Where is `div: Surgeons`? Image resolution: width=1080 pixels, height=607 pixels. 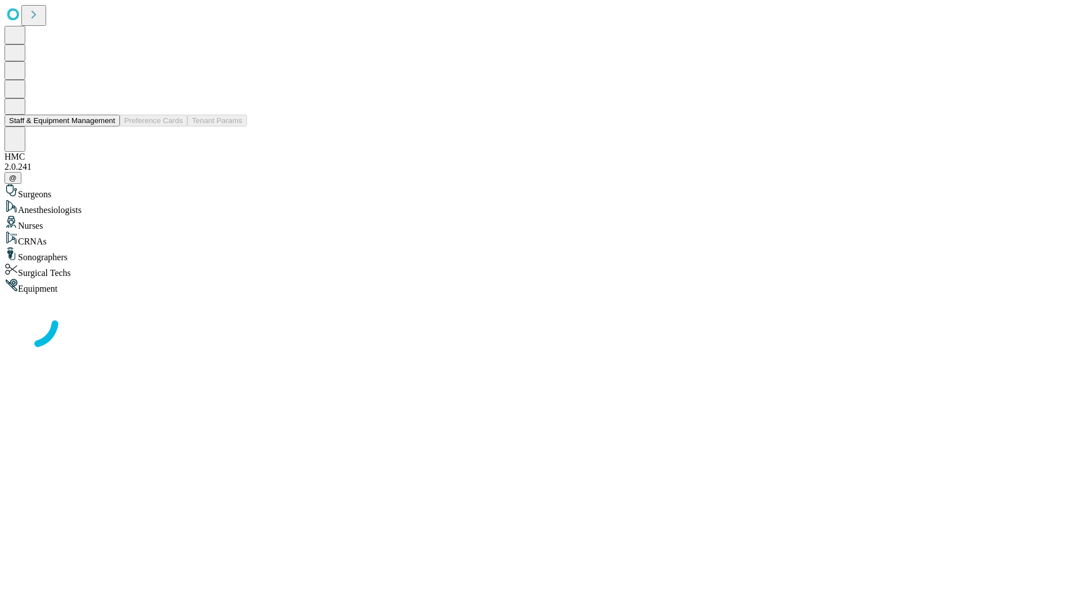 div: Surgeons is located at coordinates (540, 192).